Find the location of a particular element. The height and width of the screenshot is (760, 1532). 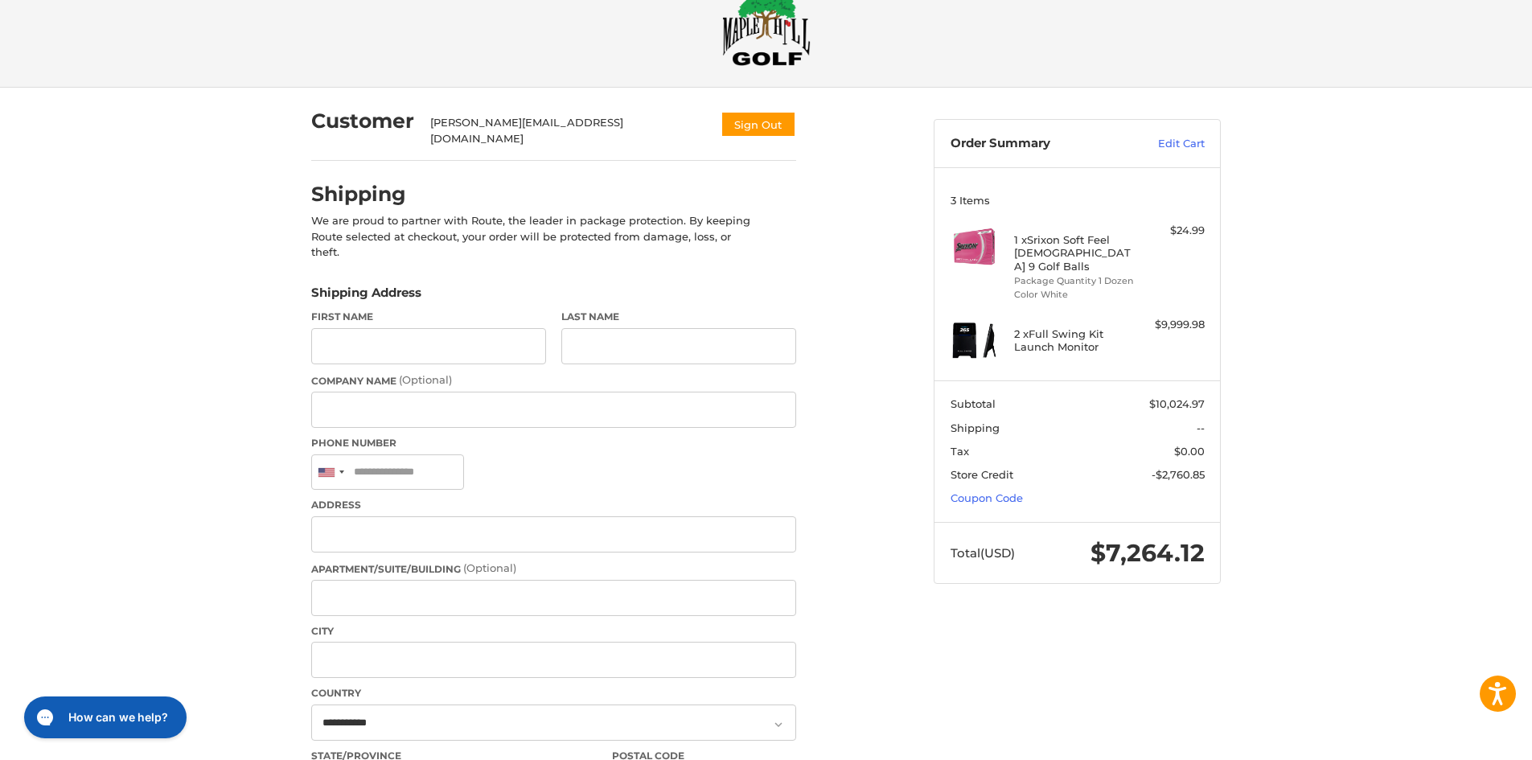

li: Color White is located at coordinates (1076, 294).